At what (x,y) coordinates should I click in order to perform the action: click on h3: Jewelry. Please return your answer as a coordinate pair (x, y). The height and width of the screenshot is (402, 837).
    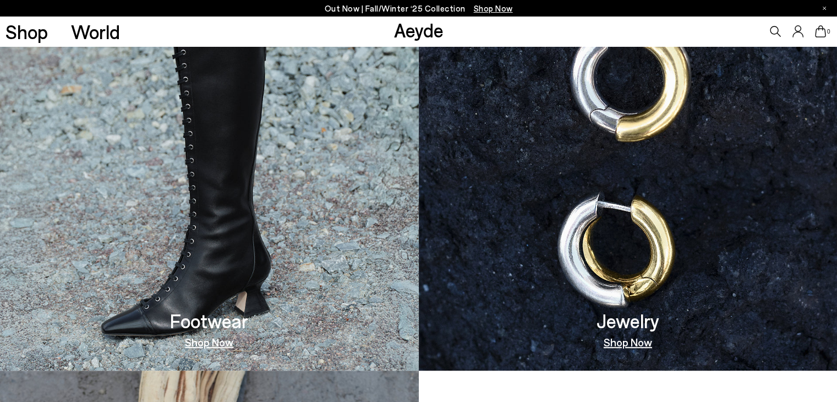
    Looking at the image, I should click on (628, 320).